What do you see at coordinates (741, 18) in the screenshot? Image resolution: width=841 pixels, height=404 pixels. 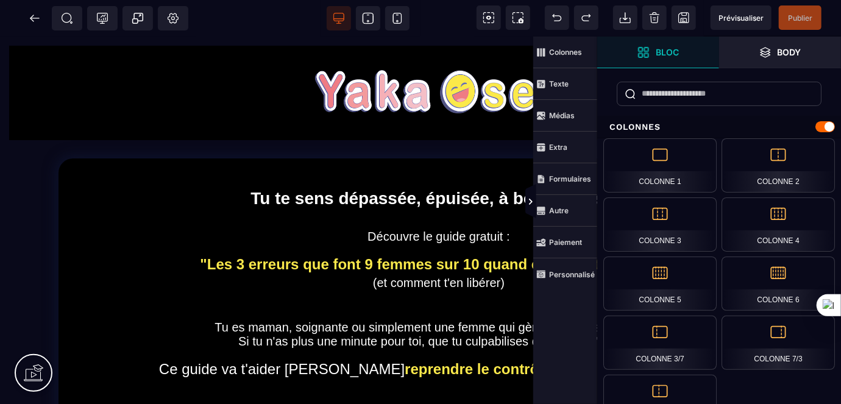 I see `span: Aperçu` at bounding box center [741, 18].